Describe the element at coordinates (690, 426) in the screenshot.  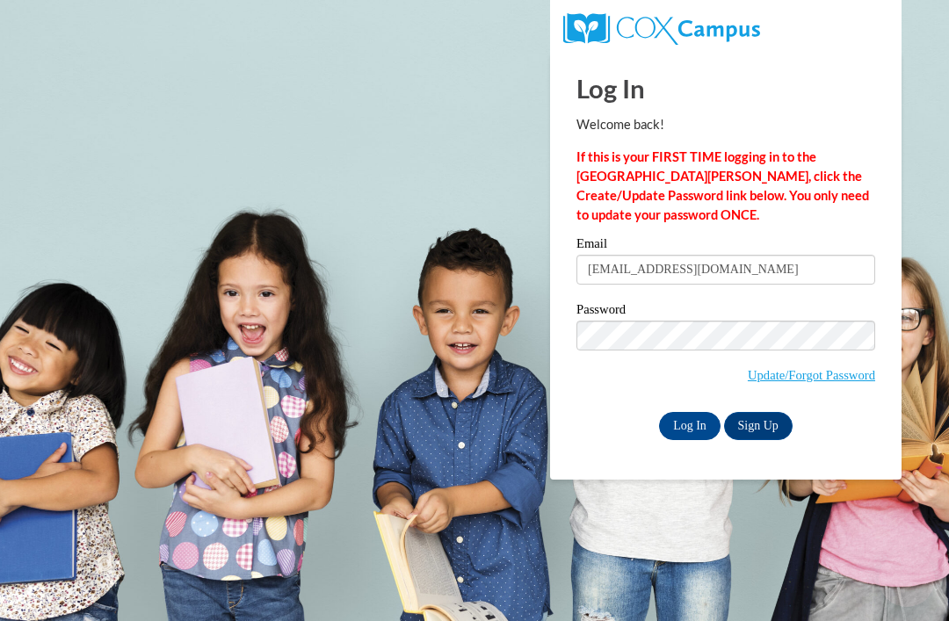
I see `input: Log In` at that location.